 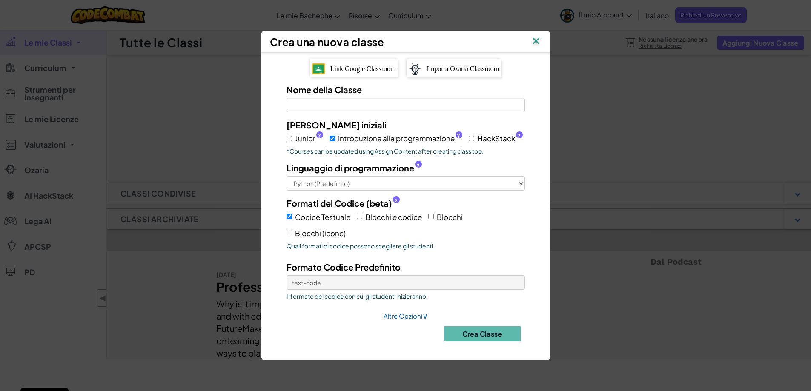 I want to click on span: Blocchi, so click(x=450, y=217).